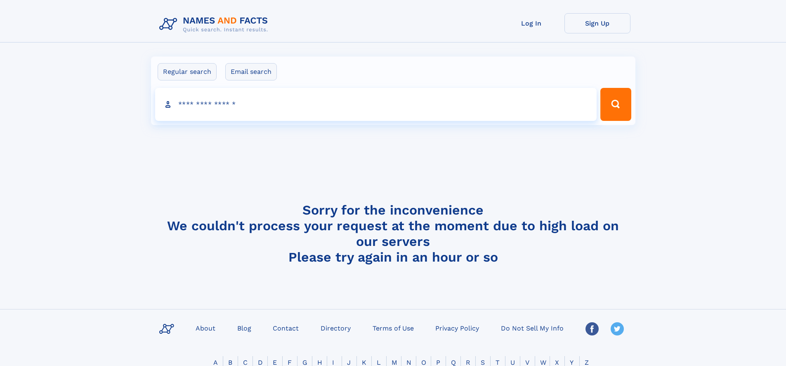  Describe the element at coordinates (215, 24) in the screenshot. I see `img: Logo Names and Facts` at that location.